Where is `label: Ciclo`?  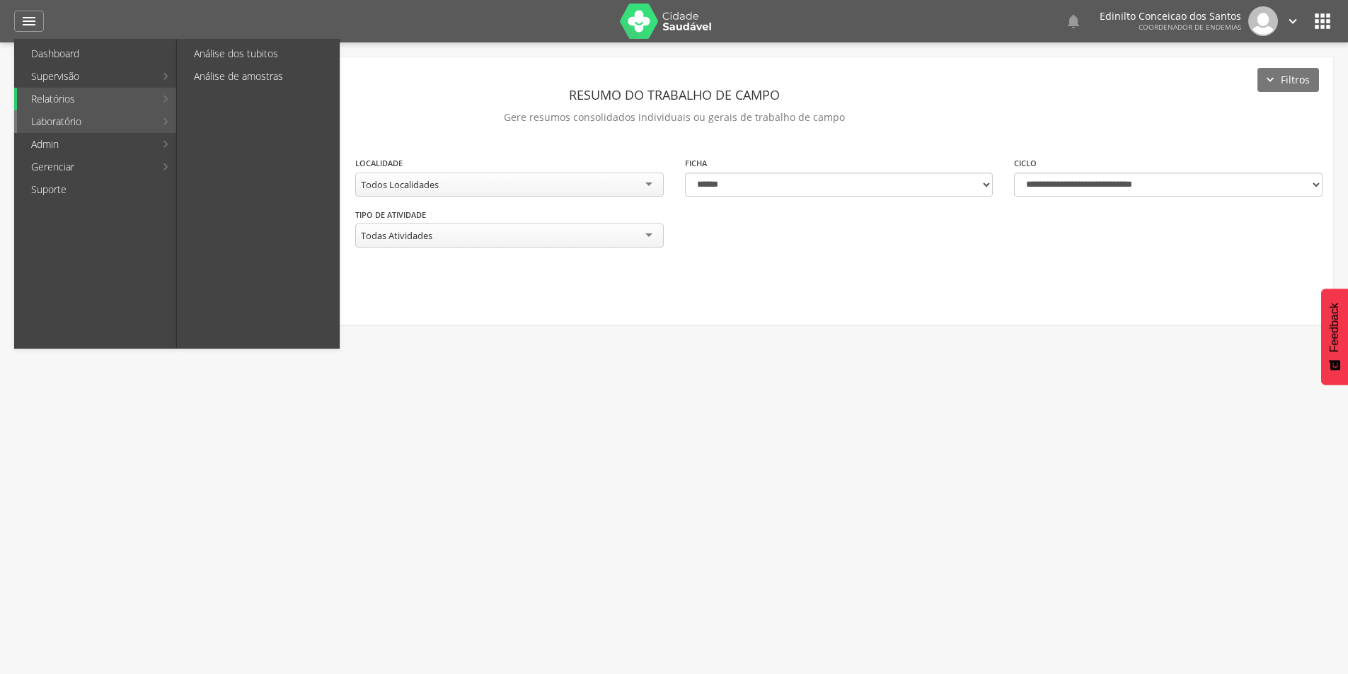
label: Ciclo is located at coordinates (1025, 163).